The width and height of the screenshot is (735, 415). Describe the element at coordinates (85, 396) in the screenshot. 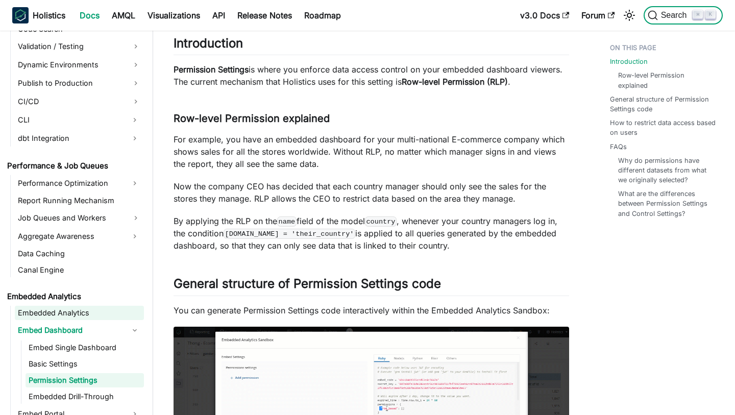

I see `a: Embedded Drill-Through` at that location.